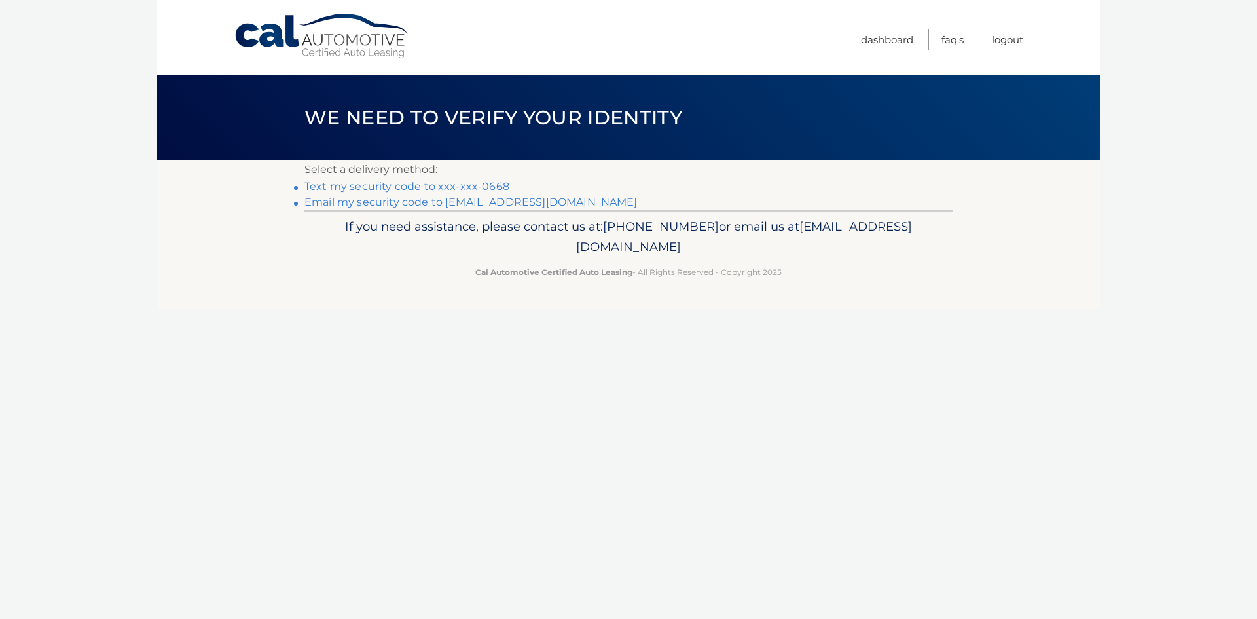 The height and width of the screenshot is (619, 1257). Describe the element at coordinates (493, 117) in the screenshot. I see `span: We need to verify your identity` at that location.